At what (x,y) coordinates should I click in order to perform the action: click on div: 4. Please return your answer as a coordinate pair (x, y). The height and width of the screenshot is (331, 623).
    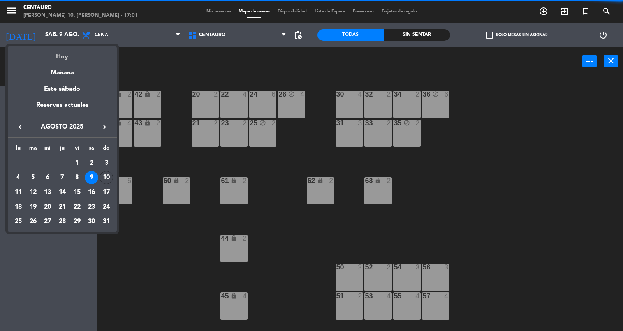
    Looking at the image, I should click on (18, 178).